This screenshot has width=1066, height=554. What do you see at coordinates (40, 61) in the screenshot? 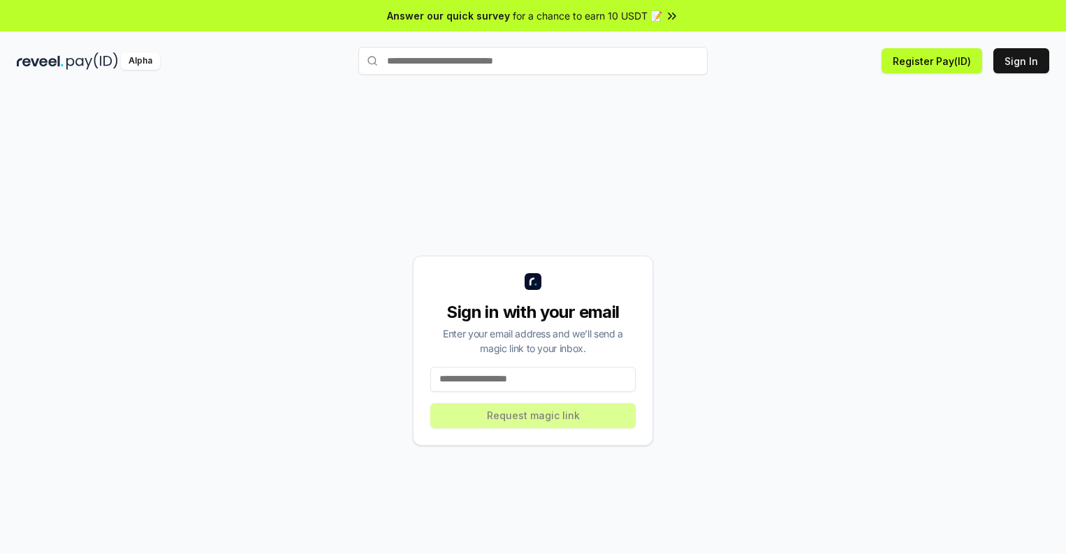
I see `img: reveel_dark` at bounding box center [40, 61].